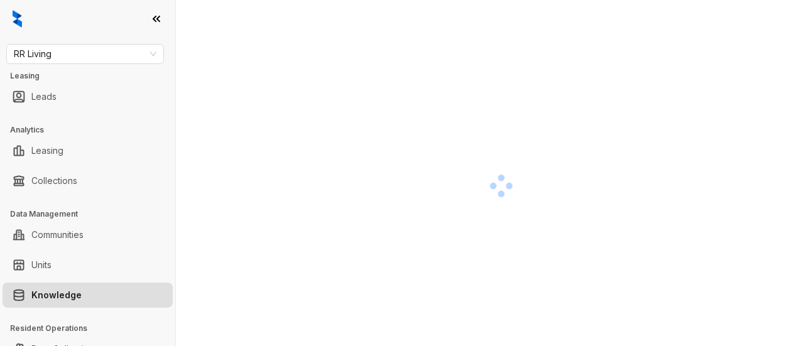 Image resolution: width=804 pixels, height=346 pixels. I want to click on h3: Data Management, so click(92, 214).